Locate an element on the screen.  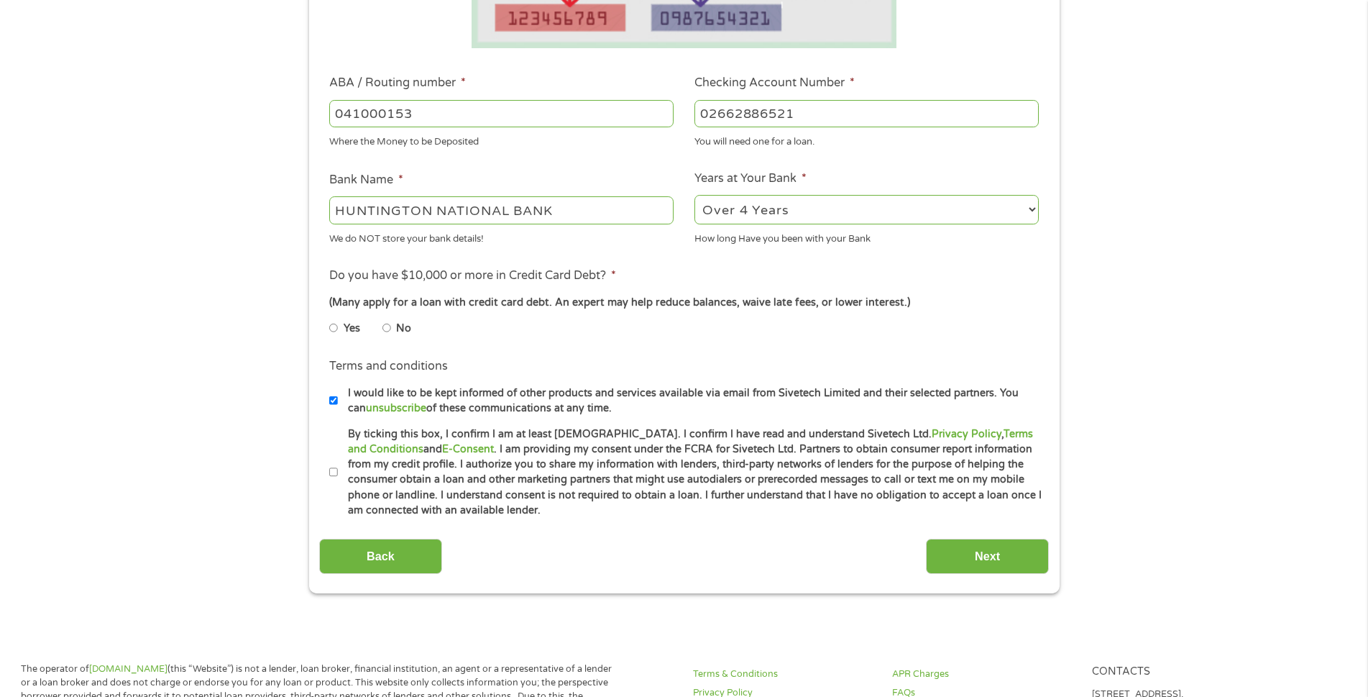
label: Bank Name is located at coordinates (366, 180).